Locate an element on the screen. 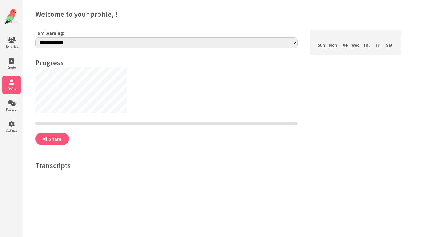  span: Feedback is located at coordinates (12, 109).